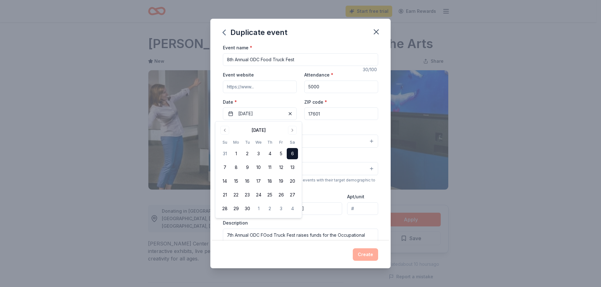  What do you see at coordinates (292, 168) in the screenshot?
I see `button: 13` at bounding box center [292, 168].